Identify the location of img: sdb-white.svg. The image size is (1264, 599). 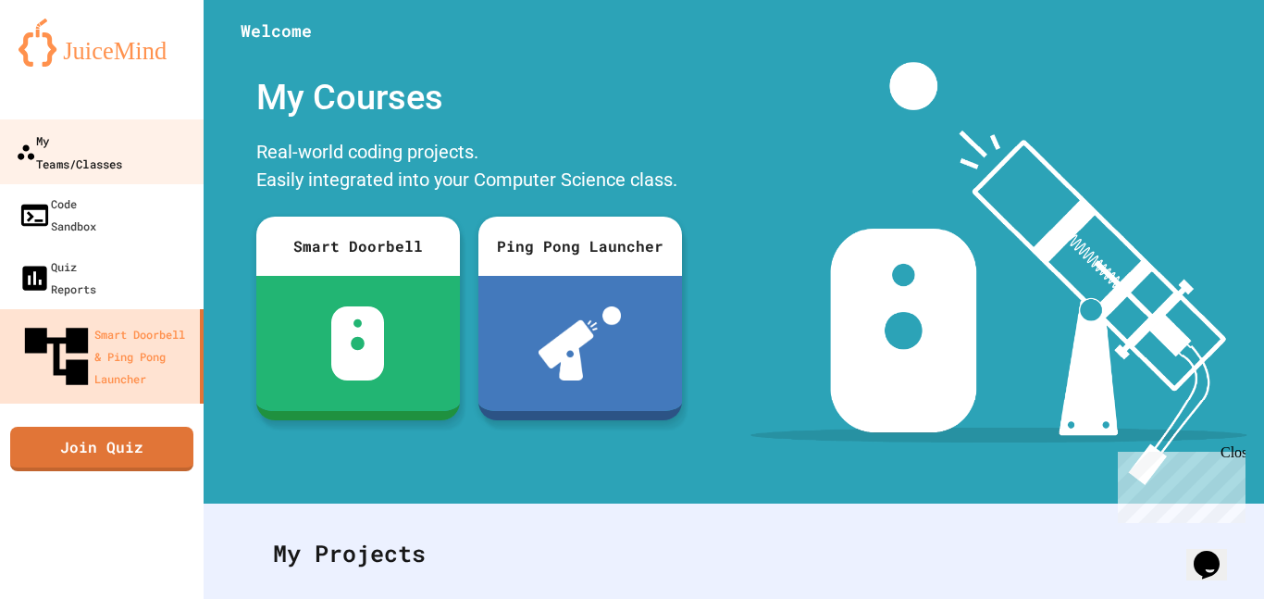
(357, 343).